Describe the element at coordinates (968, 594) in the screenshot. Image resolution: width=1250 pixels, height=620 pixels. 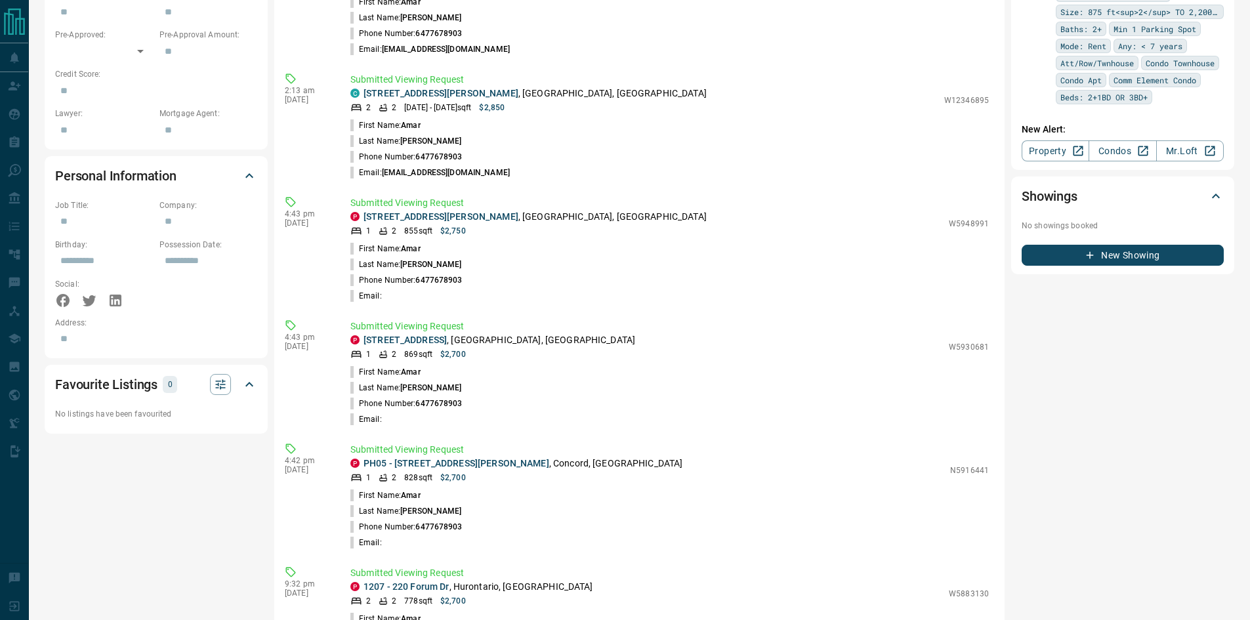
I see `p: W5883130` at that location.